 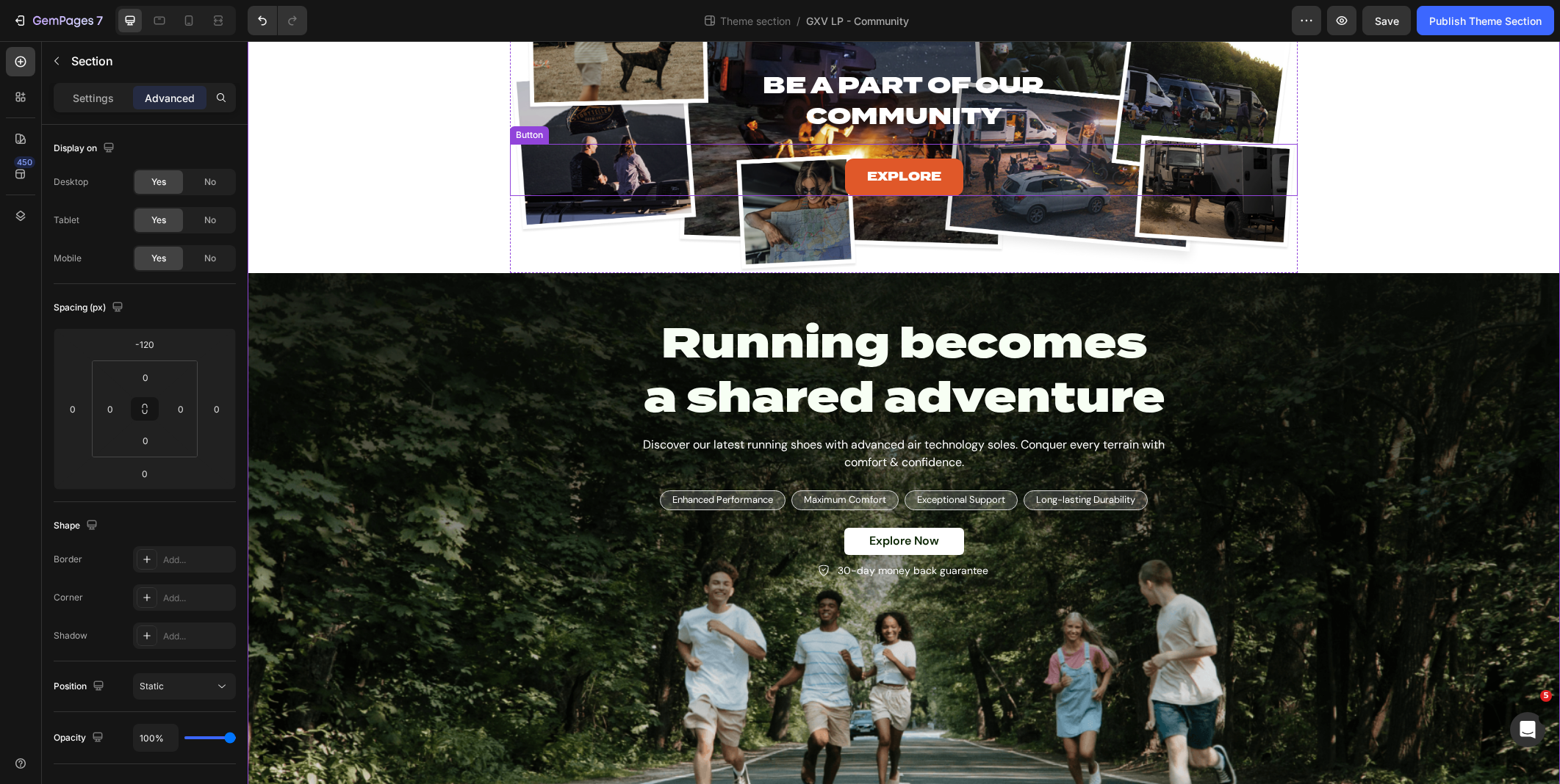 What do you see at coordinates (66, 221) in the screenshot?
I see `div: Tablet` at bounding box center [66, 221].